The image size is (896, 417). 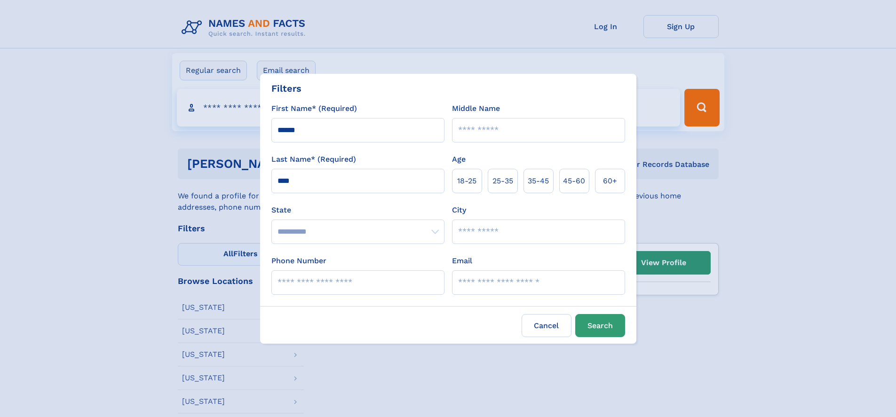 I want to click on button: Search, so click(x=600, y=326).